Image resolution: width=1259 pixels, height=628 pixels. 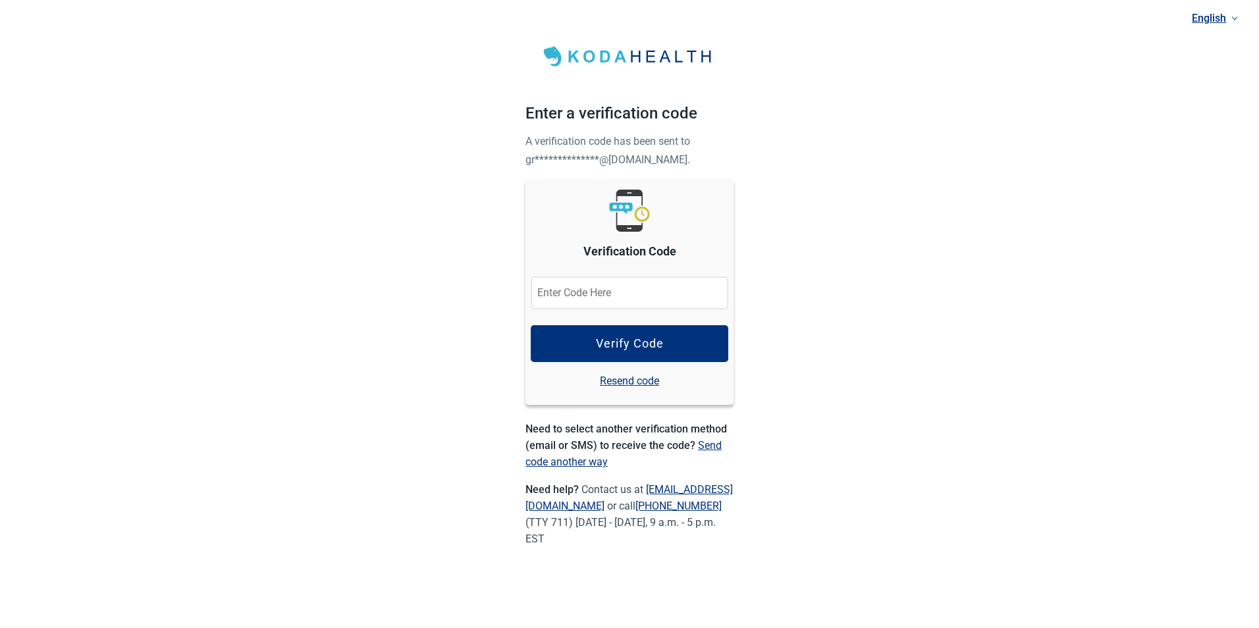 I want to click on main: Main content, so click(x=630, y=294).